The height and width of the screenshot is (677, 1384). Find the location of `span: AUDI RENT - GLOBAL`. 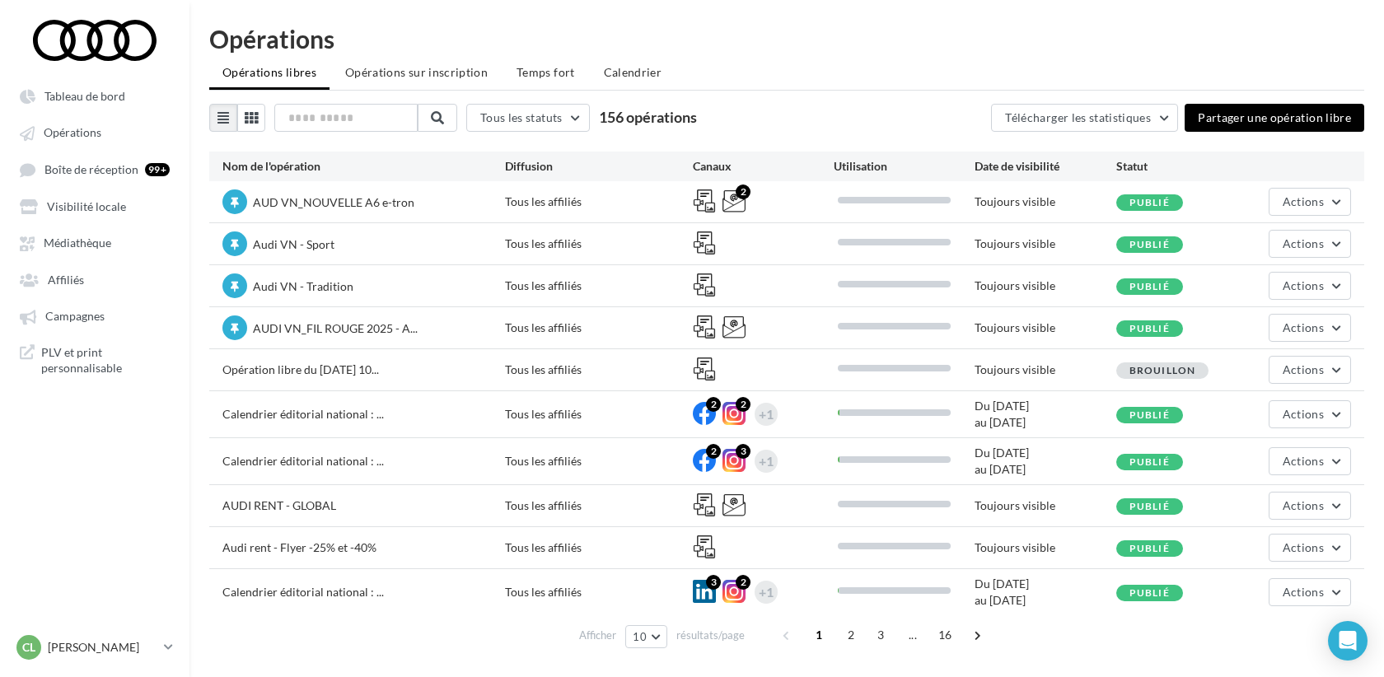

span: AUDI RENT - GLOBAL is located at coordinates (279, 505).